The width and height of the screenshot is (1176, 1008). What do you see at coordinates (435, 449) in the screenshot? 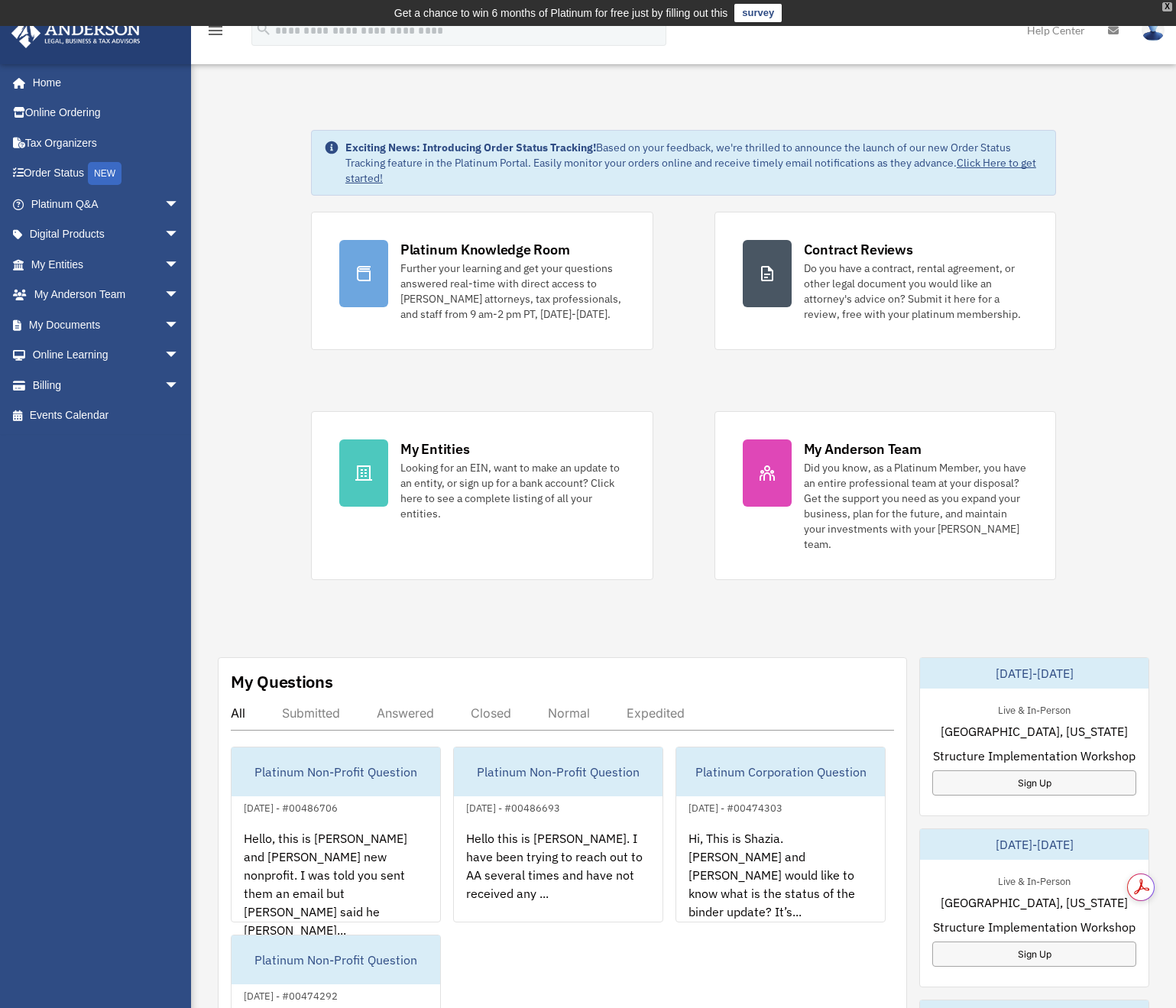
I see `div: My Entities` at bounding box center [435, 449].